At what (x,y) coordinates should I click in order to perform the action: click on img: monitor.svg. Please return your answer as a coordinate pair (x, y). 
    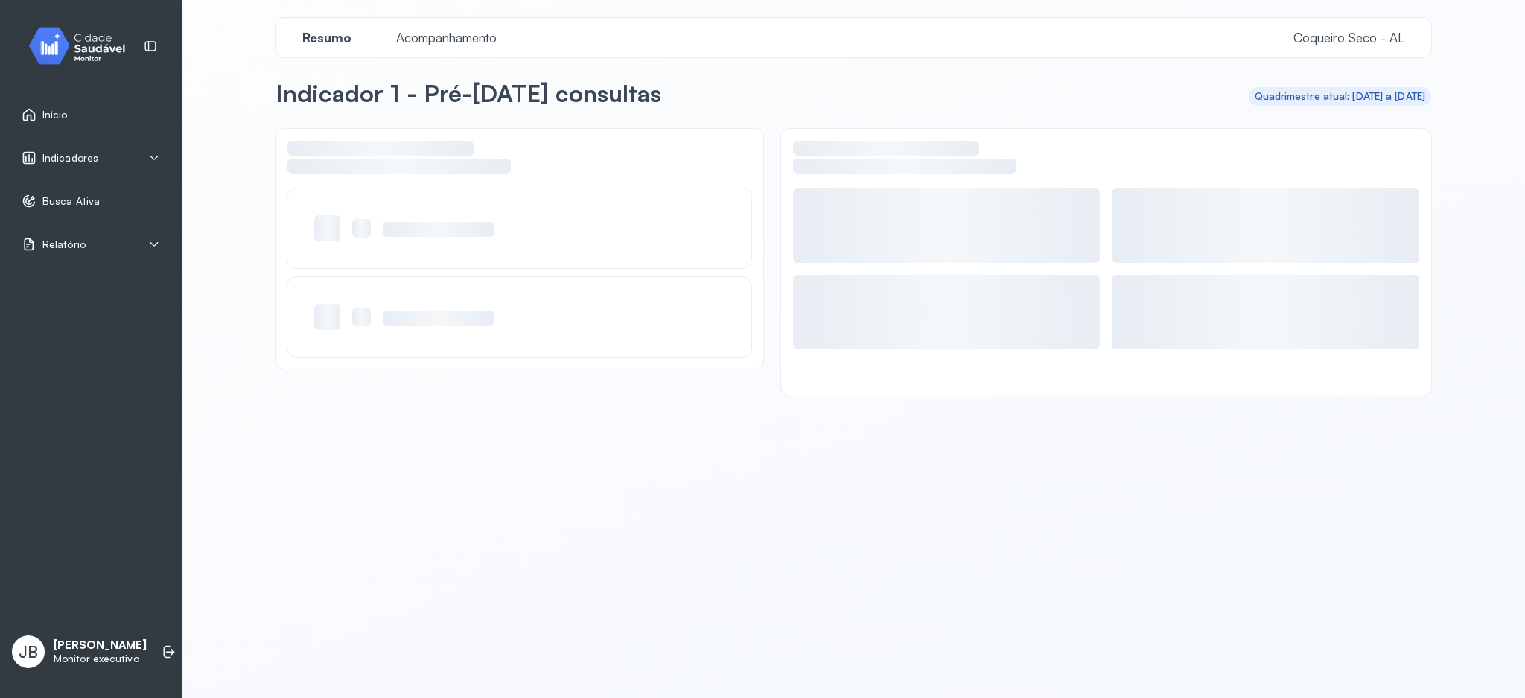
    Looking at the image, I should click on (83, 45).